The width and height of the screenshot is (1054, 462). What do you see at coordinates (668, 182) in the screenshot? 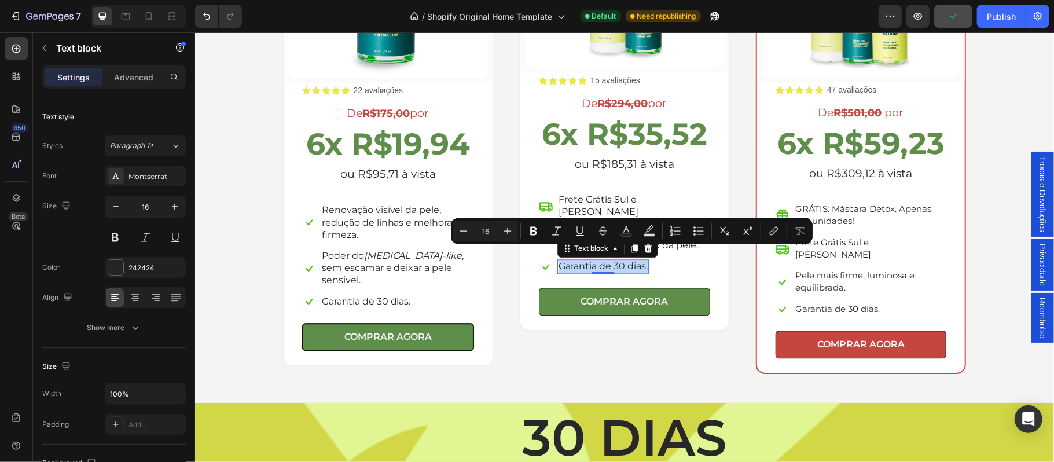
I see `span: GRÁTIS: Máscara Detox. Apenas 100 unidades!` at bounding box center [668, 182].